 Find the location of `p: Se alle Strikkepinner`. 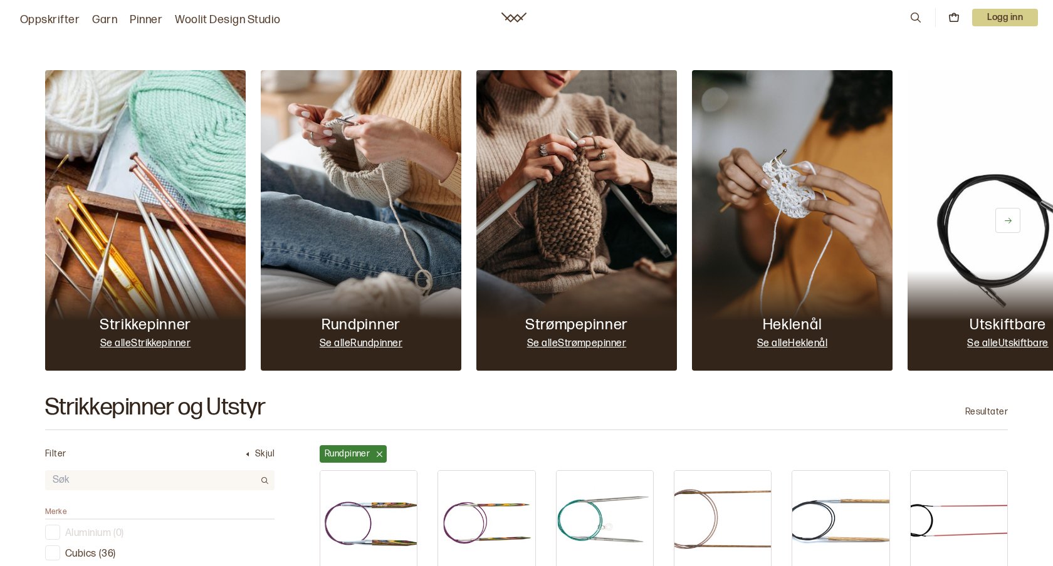

p: Se alle Strikkepinner is located at coordinates (145, 344).